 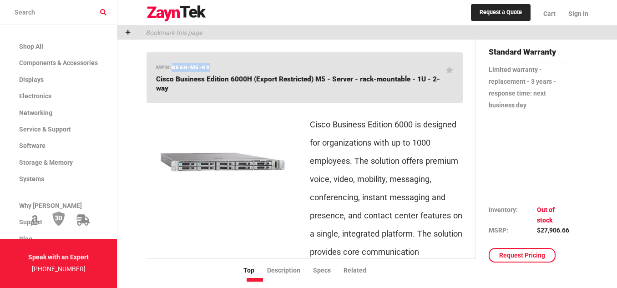 What do you see at coordinates (501, 13) in the screenshot?
I see `a: Request a Quote` at bounding box center [501, 13].